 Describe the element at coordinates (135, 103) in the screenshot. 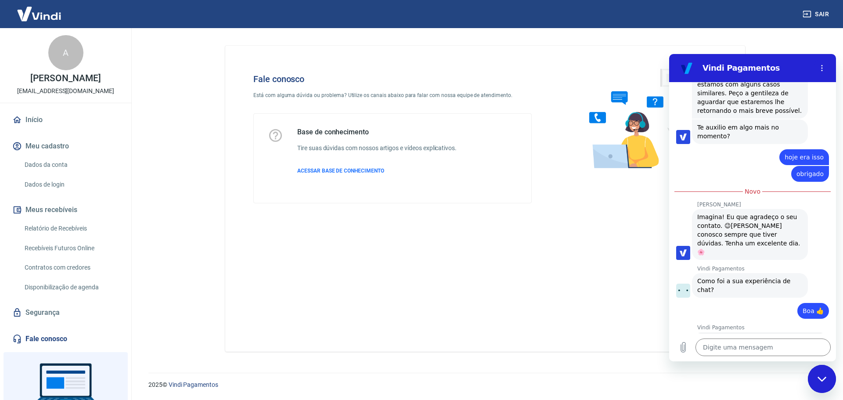

I see `span: hoje era isso` at that location.